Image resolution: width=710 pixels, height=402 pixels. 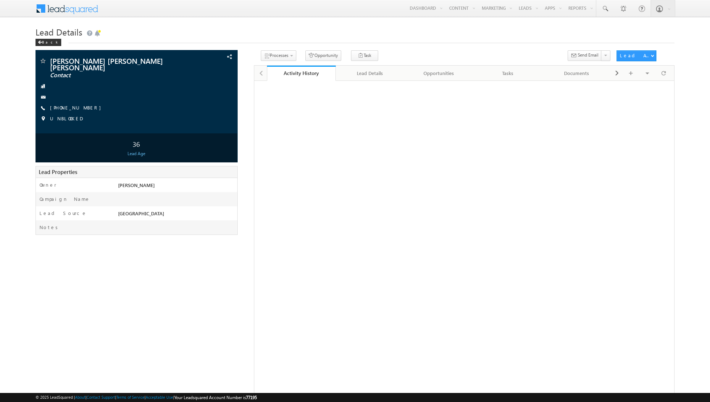 What do you see at coordinates (301, 73) in the screenshot?
I see `div: Activity History` at bounding box center [301, 73].